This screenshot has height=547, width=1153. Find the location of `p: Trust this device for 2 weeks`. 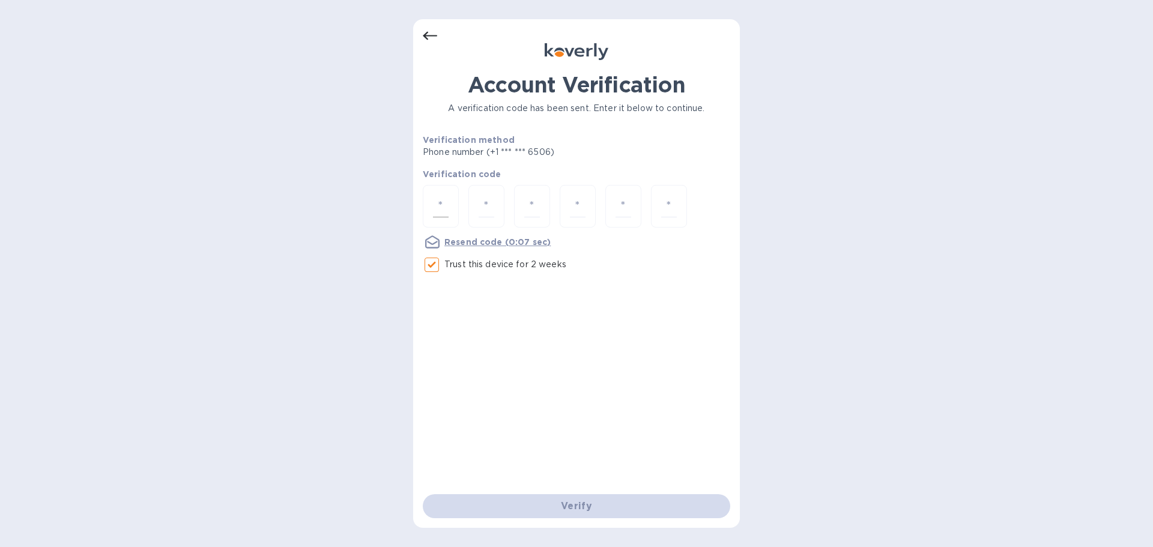

p: Trust this device for 2 weeks is located at coordinates (505, 264).